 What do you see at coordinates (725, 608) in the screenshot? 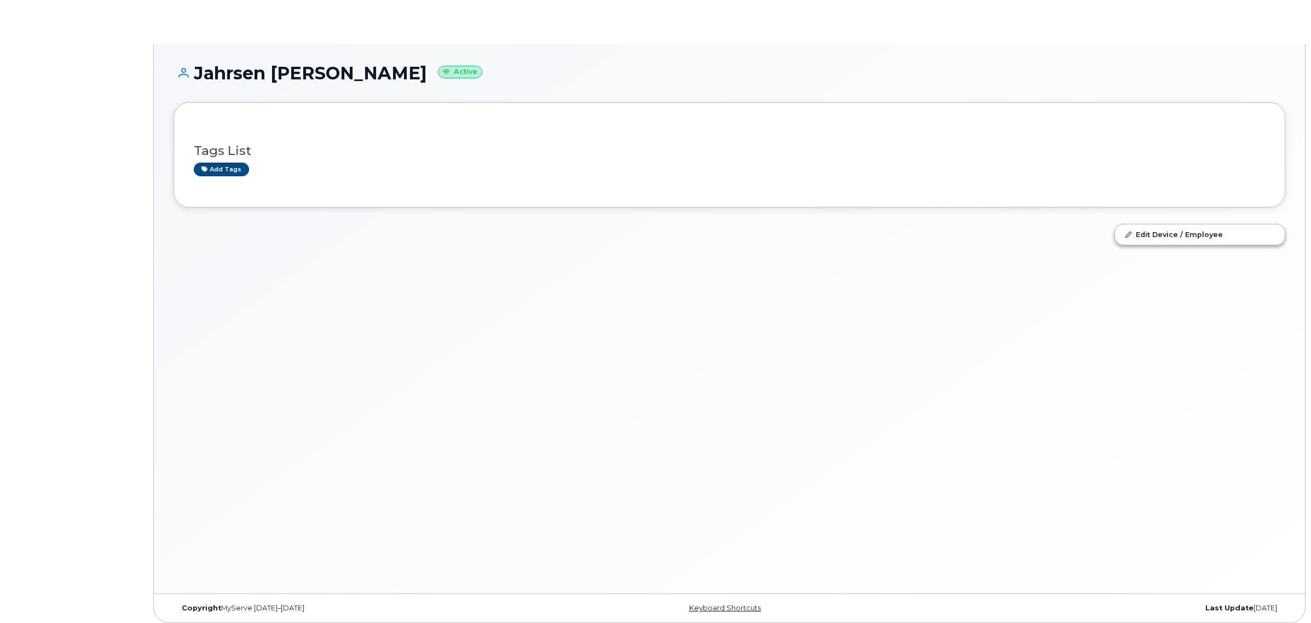
I see `a: Keyboard Shortcuts` at bounding box center [725, 608].